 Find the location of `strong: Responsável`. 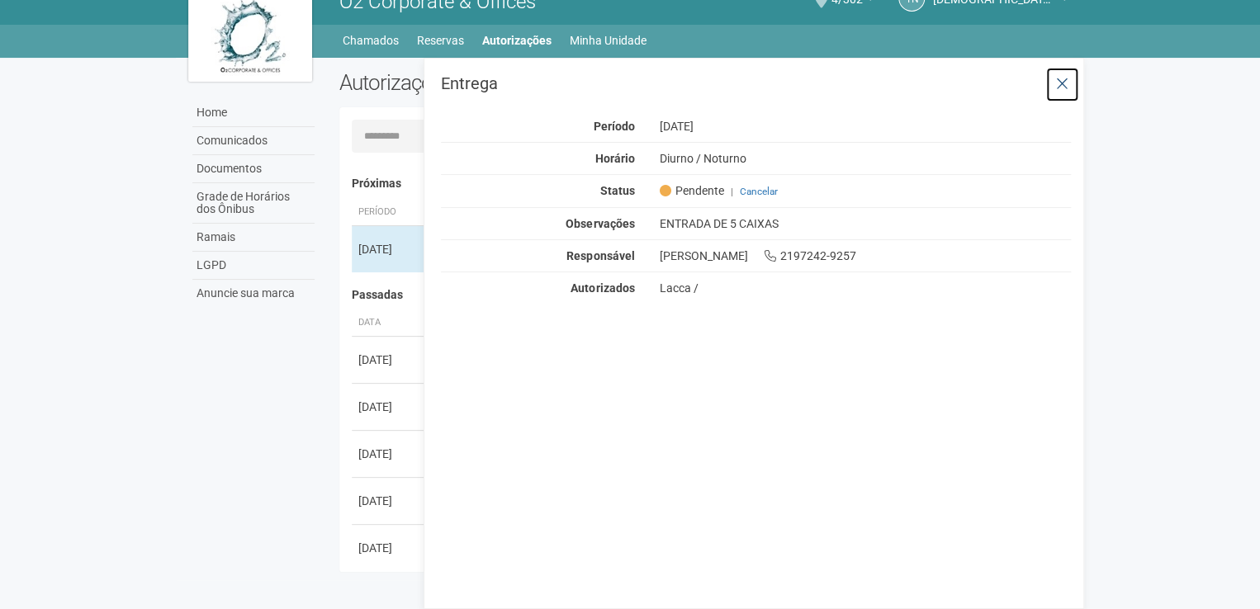

strong: Responsável is located at coordinates (600, 256).